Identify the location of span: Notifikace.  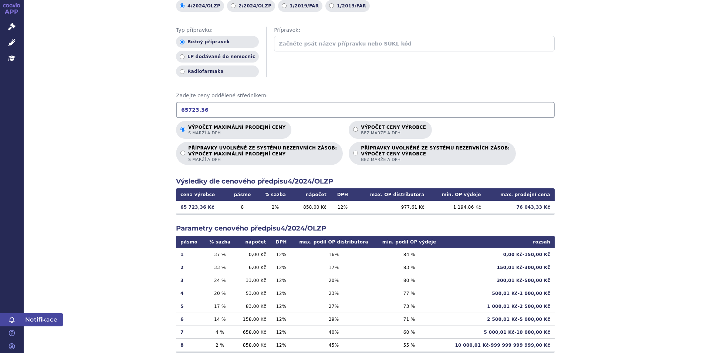
(43, 320).